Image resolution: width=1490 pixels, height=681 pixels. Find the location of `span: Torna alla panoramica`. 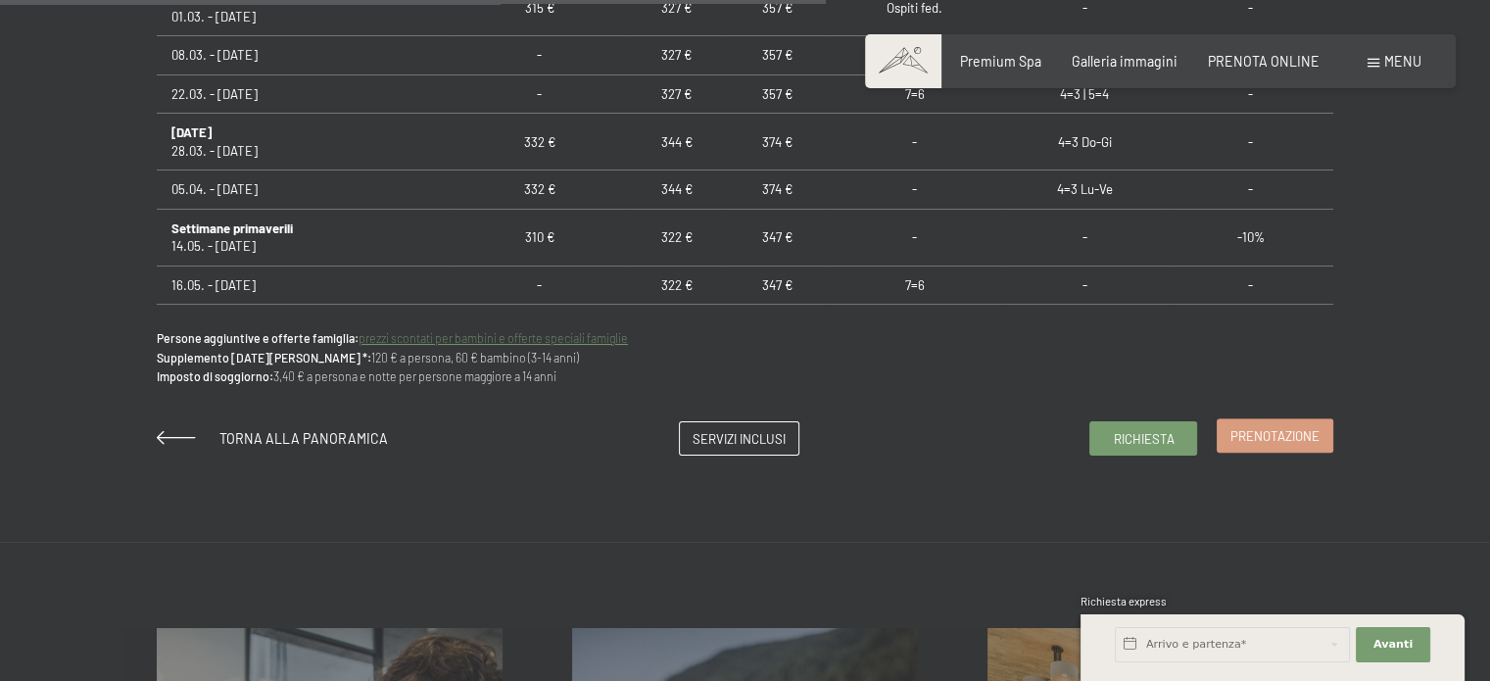

span: Torna alla panoramica is located at coordinates (304, 438).